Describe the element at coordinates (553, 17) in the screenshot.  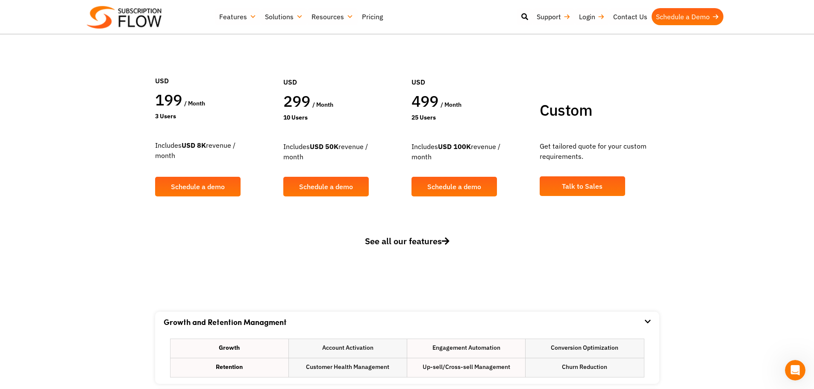
I see `a: Support` at that location.